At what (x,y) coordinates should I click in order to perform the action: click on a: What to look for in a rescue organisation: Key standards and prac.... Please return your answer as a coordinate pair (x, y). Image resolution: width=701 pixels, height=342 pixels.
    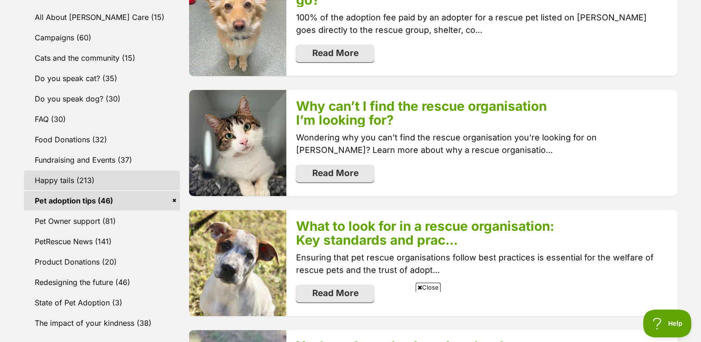
    Looking at the image, I should click on (424, 233).